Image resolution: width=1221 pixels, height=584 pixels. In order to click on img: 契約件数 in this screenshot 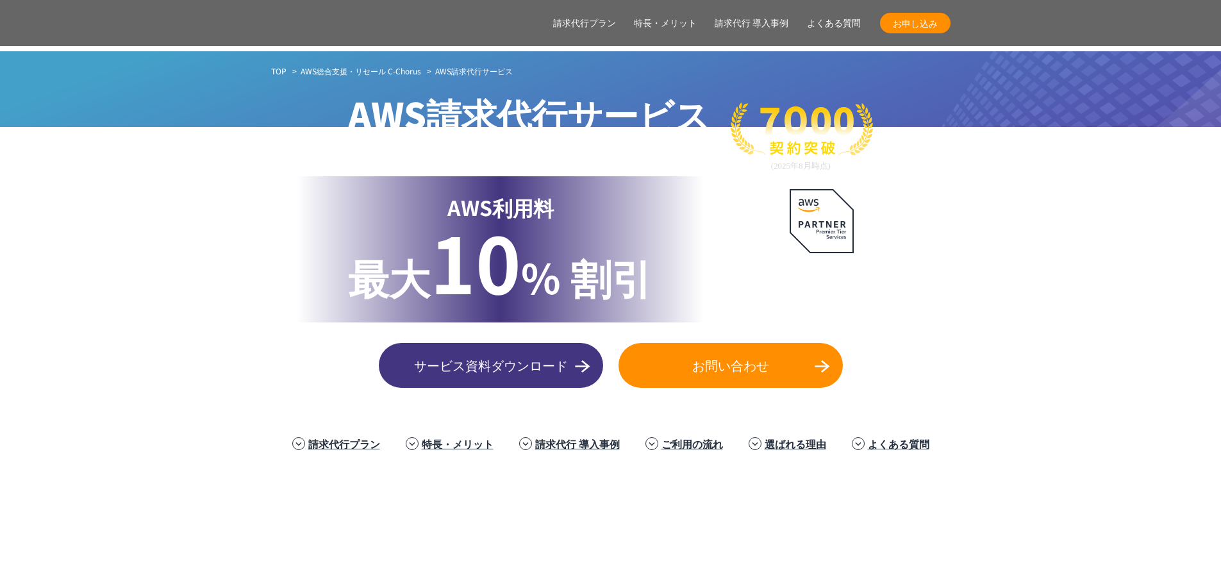, I will do `click(802, 137)`.